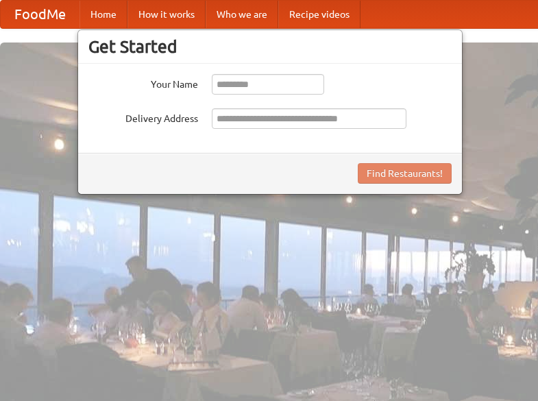 The image size is (538, 401). I want to click on label: Your Name, so click(143, 82).